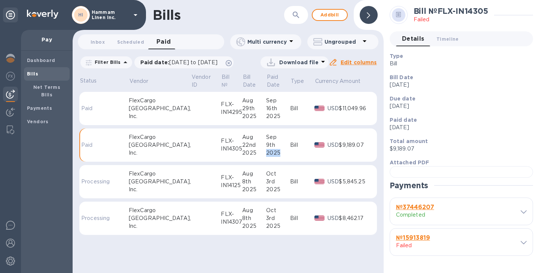 The width and height of the screenshot is (539, 273). I want to click on p: Hammam Linen Inc., so click(110, 15).